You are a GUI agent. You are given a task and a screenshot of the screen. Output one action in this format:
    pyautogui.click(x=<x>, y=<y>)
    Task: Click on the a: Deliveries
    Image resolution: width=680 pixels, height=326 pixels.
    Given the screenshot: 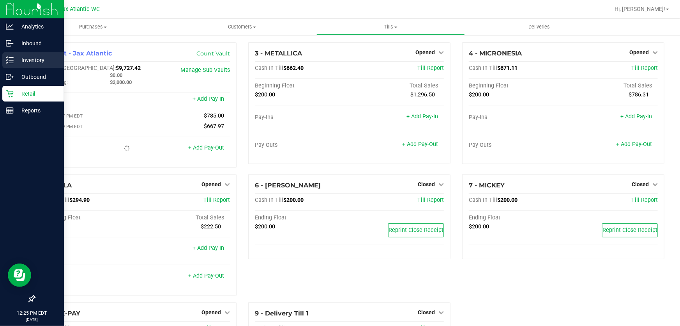 What is the action you would take?
    pyautogui.click(x=540, y=27)
    